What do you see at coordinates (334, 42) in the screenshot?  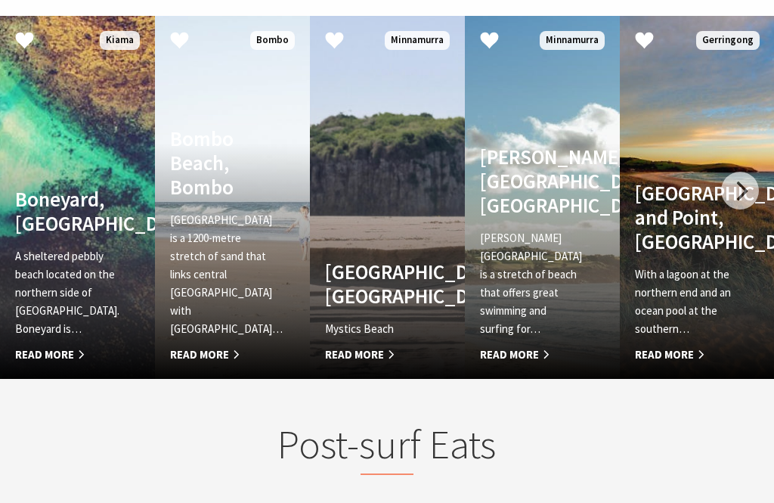 I see `button: Click to Favourite Rangoon Island, Minnamurra` at bounding box center [334, 42].